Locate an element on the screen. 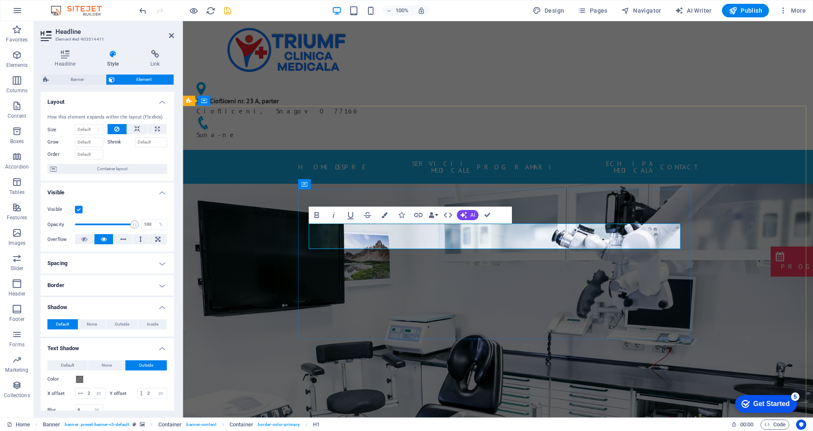 Image resolution: width=813 pixels, height=431 pixels. span: More is located at coordinates (792, 11).